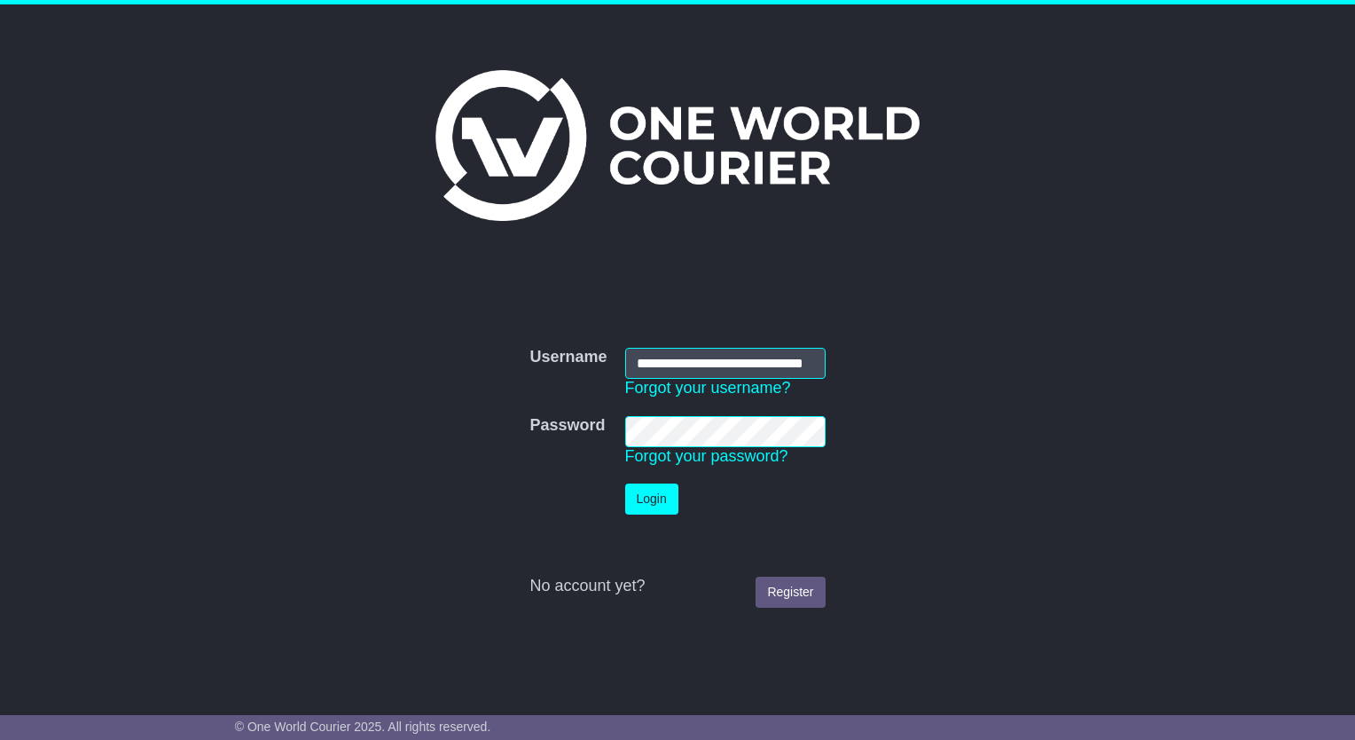 The height and width of the screenshot is (740, 1355). I want to click on img: One World, so click(678, 145).